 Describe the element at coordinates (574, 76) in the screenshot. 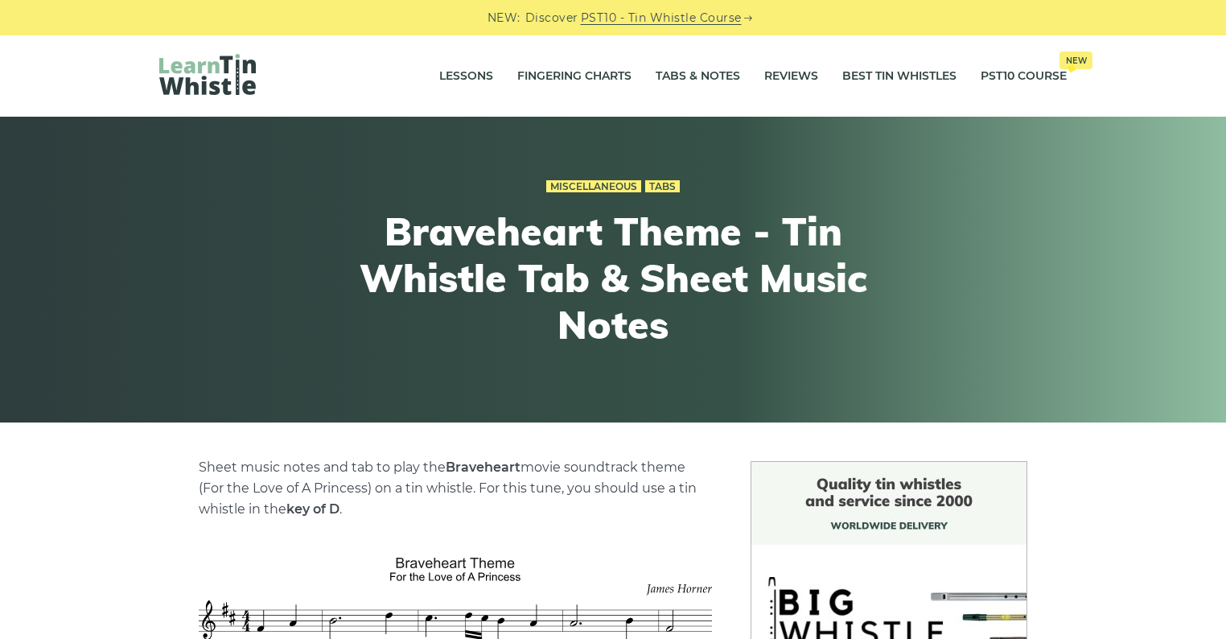

I see `a: Fingering Charts` at that location.